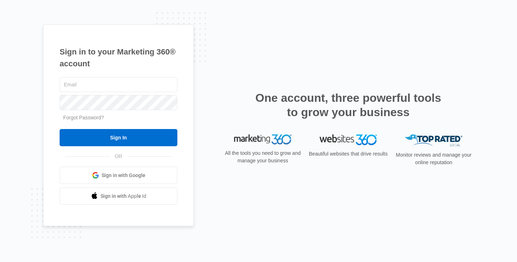  Describe the element at coordinates (348, 154) in the screenshot. I see `p: Beautiful websites that drive results` at that location.